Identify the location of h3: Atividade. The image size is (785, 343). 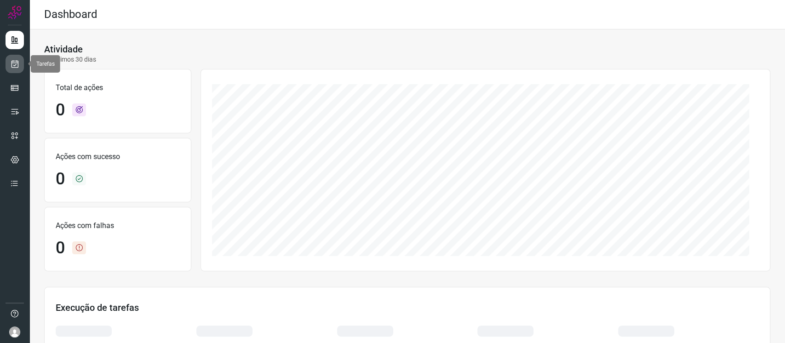
(63, 49).